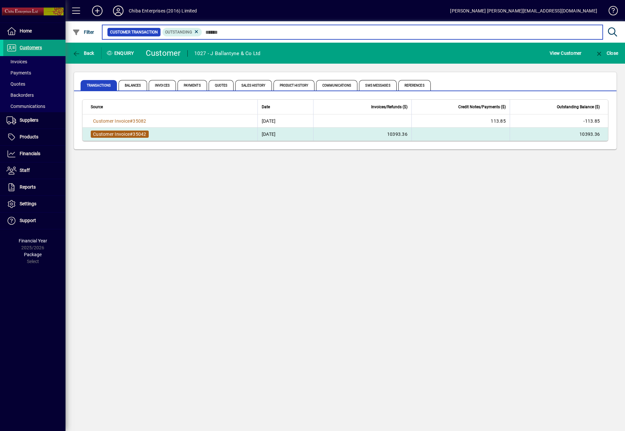 The height and width of the screenshot is (431, 625). Describe the element at coordinates (378, 85) in the screenshot. I see `span: SMS Messages` at that location.